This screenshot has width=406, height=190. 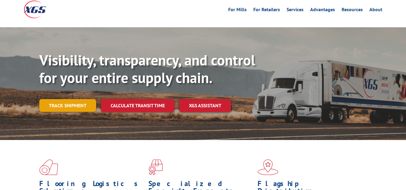 What do you see at coordinates (295, 11) in the screenshot?
I see `a: Services` at bounding box center [295, 11].